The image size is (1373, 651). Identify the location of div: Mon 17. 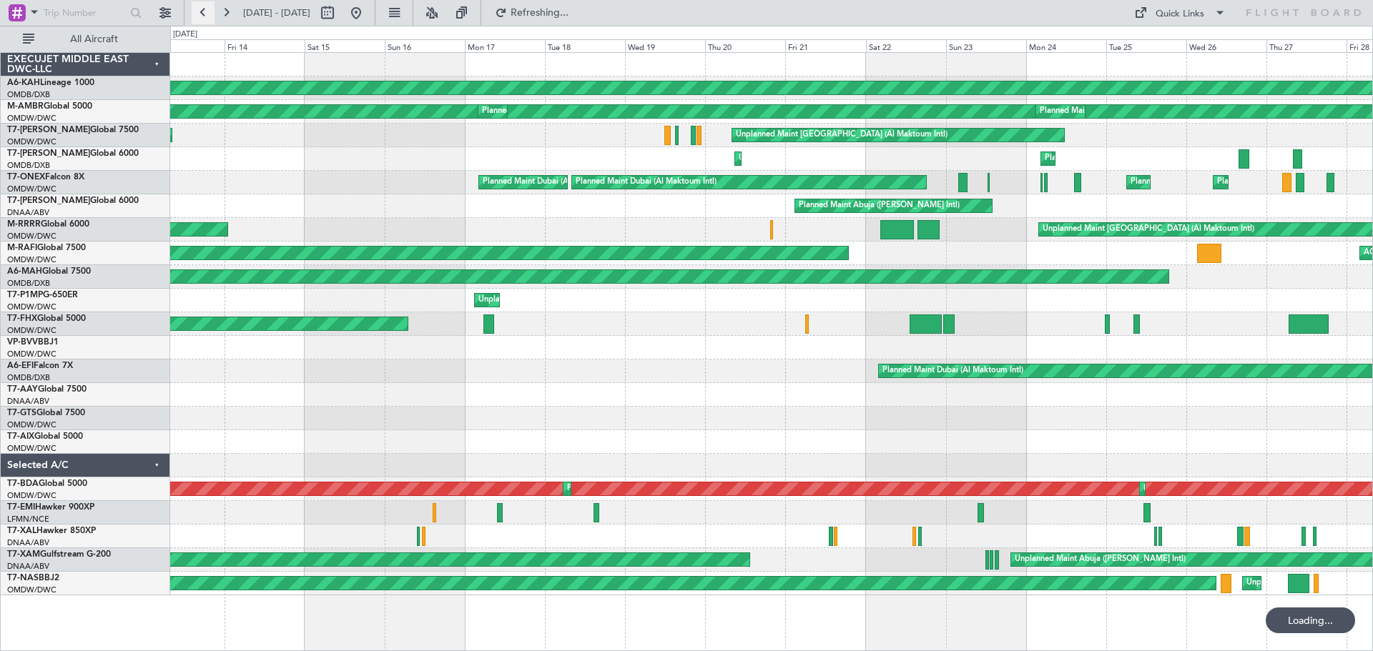
(505, 46).